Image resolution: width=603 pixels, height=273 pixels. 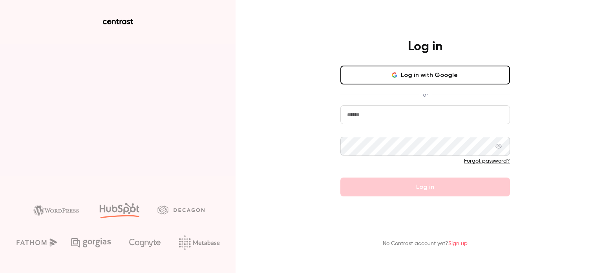 I want to click on img: decagon, so click(x=181, y=210).